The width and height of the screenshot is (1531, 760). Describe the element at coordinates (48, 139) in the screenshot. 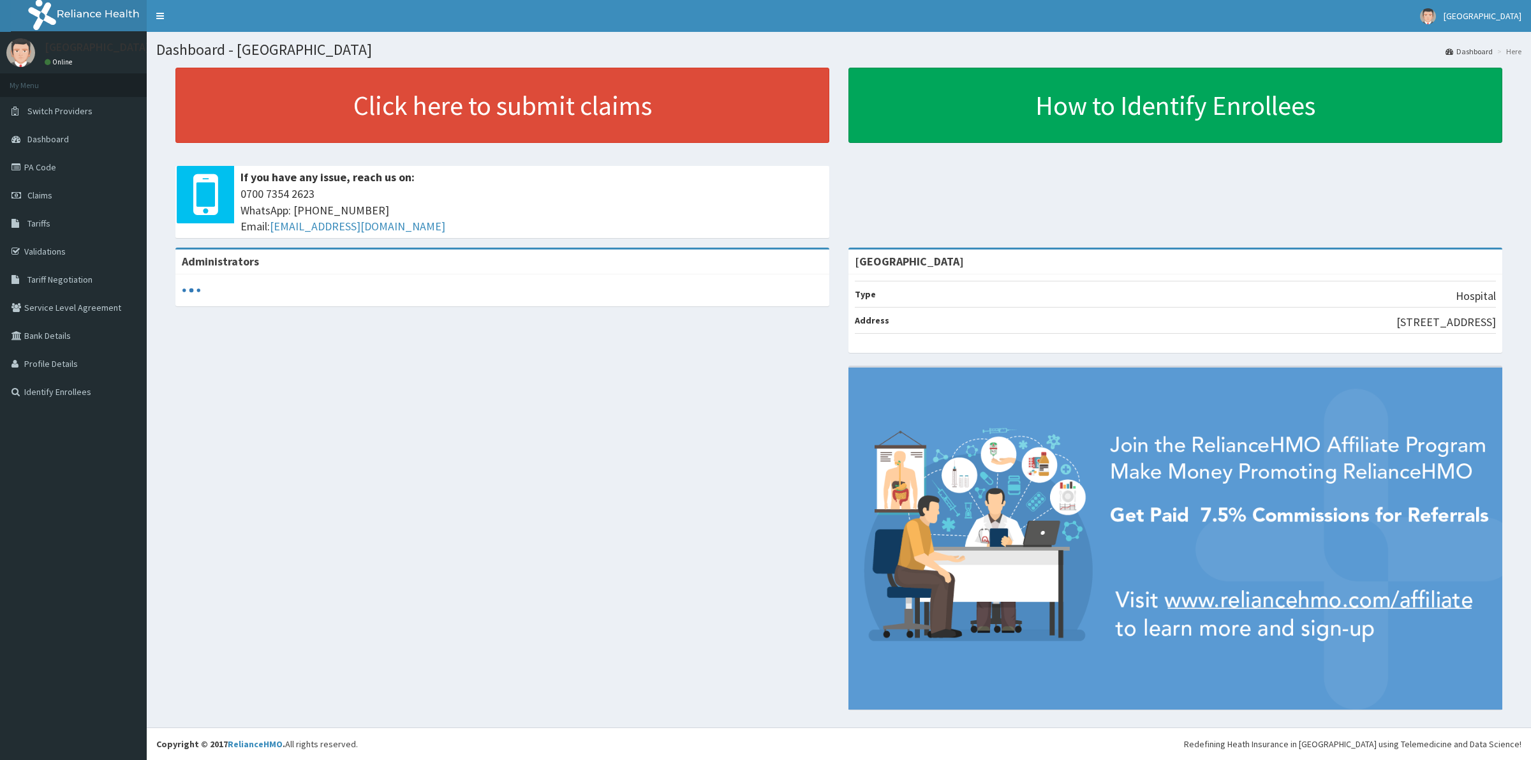

I see `span: Dashboard` at that location.